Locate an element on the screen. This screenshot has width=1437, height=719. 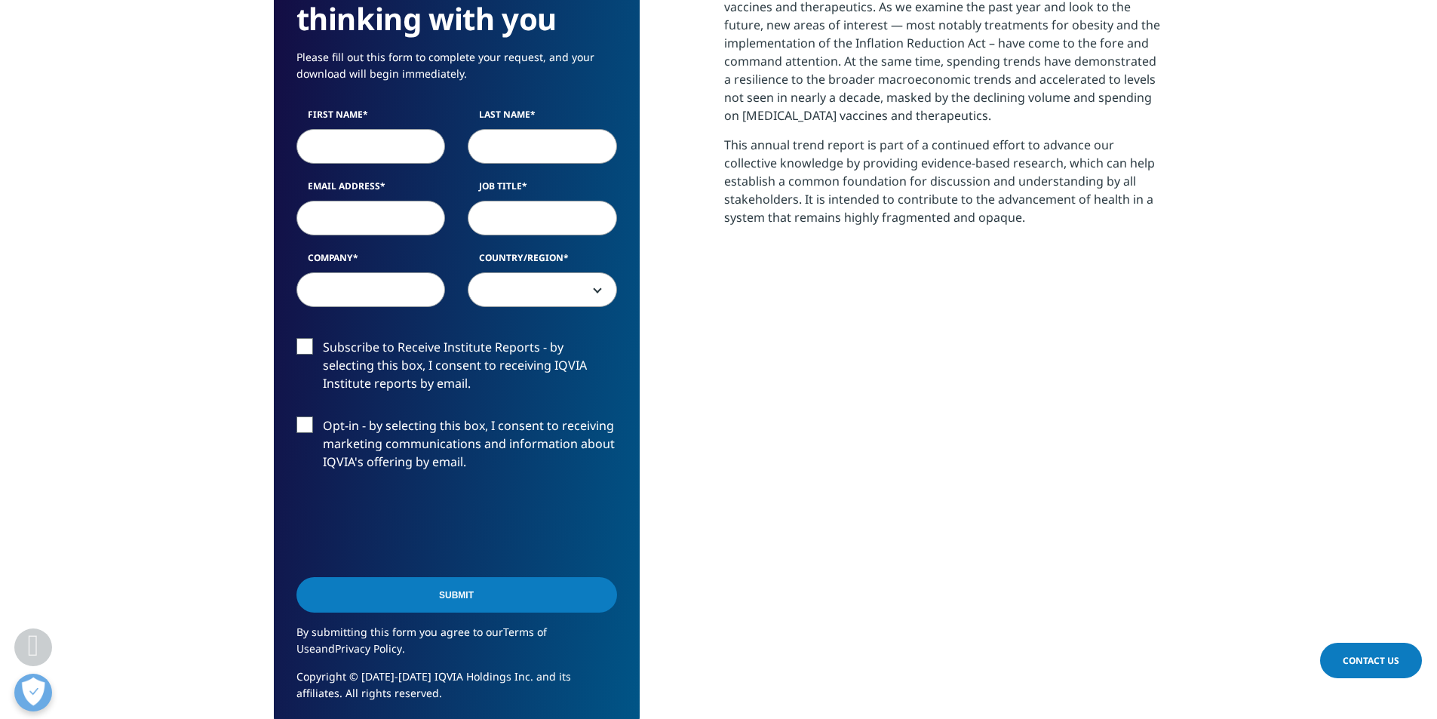
label: Opt-in - by selecting this box, I consent to receiving marketing communications and information a... is located at coordinates (456, 447).